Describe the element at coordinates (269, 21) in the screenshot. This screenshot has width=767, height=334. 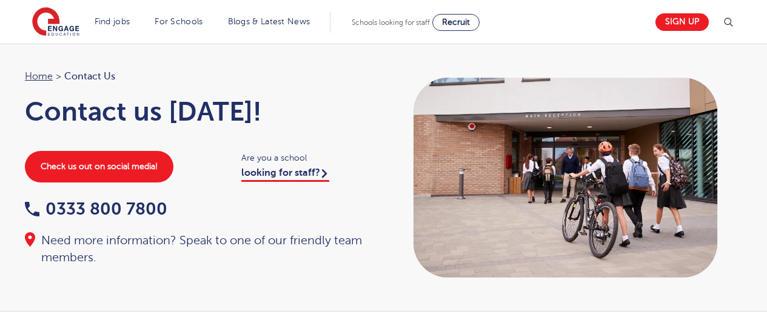
I see `a: Blogs & Latest News` at that location.